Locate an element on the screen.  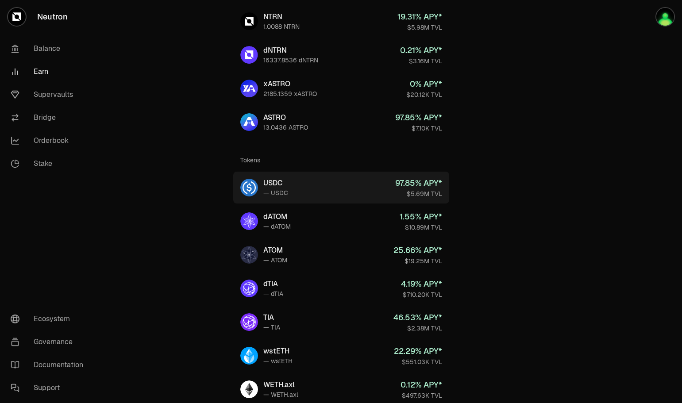
img: ASTRO is located at coordinates (249, 122).